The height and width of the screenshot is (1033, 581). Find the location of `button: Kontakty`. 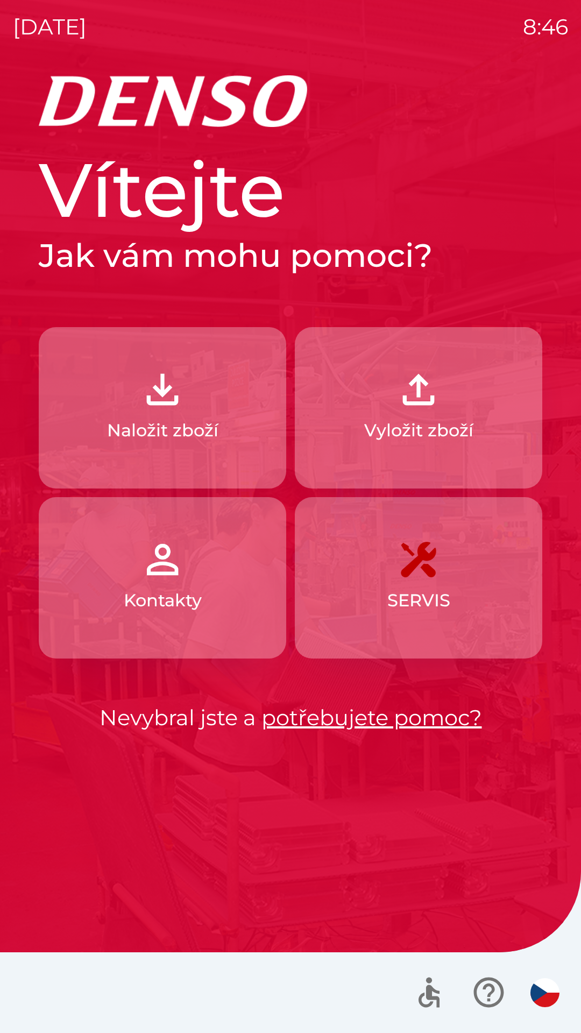

button: Kontakty is located at coordinates (162, 578).